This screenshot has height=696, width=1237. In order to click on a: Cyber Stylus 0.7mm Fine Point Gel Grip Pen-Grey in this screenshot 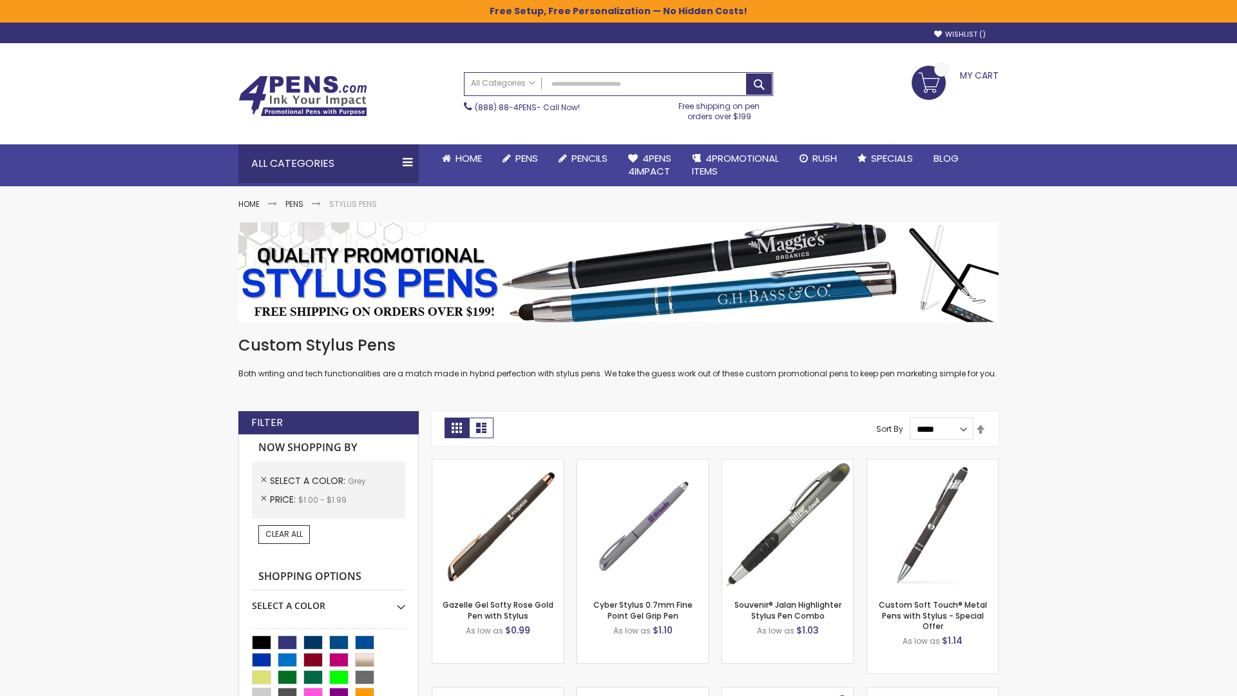, I will do `click(642, 464)`.